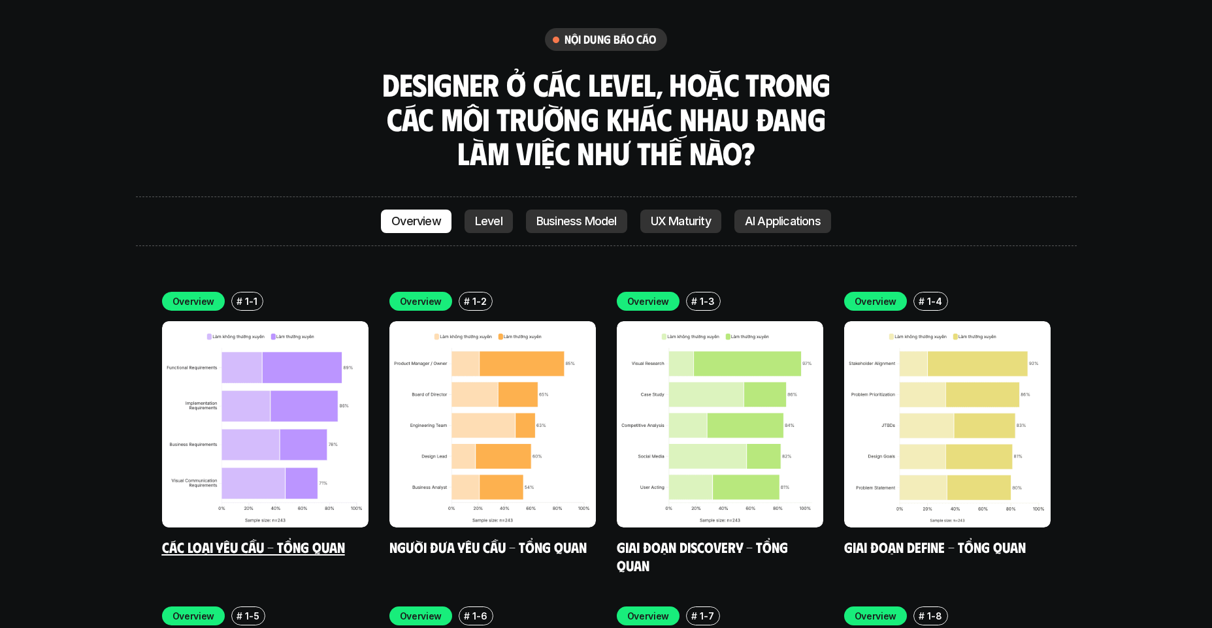 This screenshot has height=628, width=1212. I want to click on a: Level, so click(489, 221).